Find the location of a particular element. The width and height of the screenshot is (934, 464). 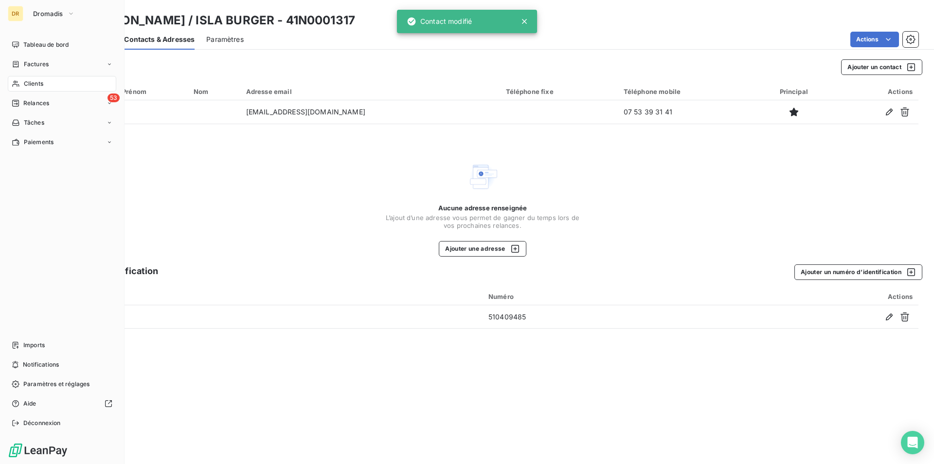

div: Téléphone fixe is located at coordinates (559, 91).